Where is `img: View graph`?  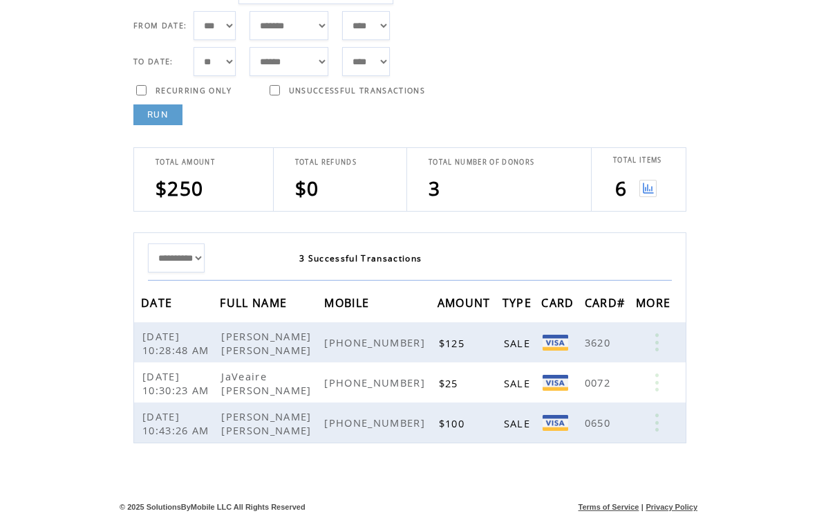 img: View graph is located at coordinates (647, 188).